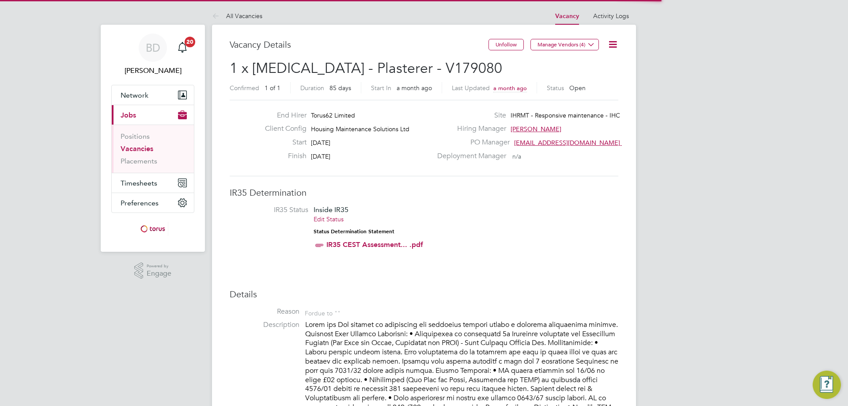 The height and width of the screenshot is (406, 848). What do you see at coordinates (381, 88) in the screenshot?
I see `label: Start In` at bounding box center [381, 88].